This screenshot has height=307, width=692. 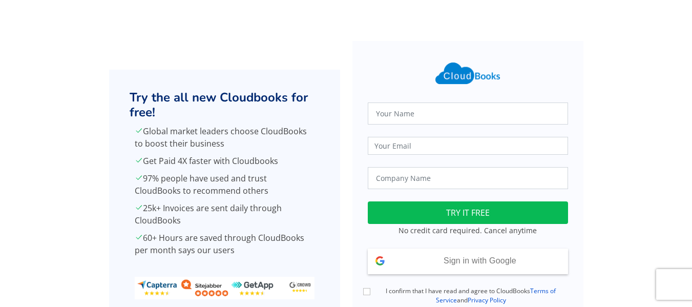 I want to click on input: Your Name, so click(x=468, y=113).